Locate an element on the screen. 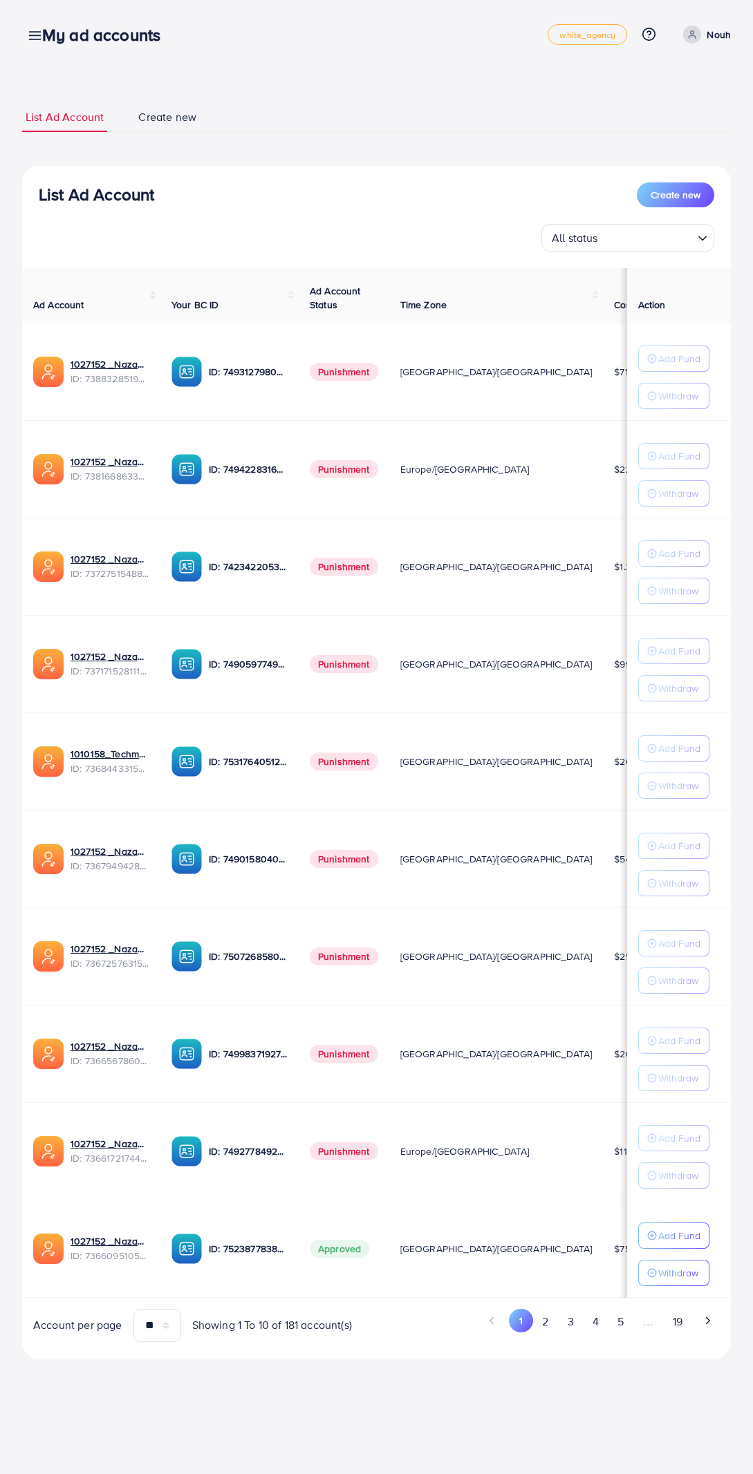  span: ID: 7367257631523782657 is located at coordinates (110, 963).